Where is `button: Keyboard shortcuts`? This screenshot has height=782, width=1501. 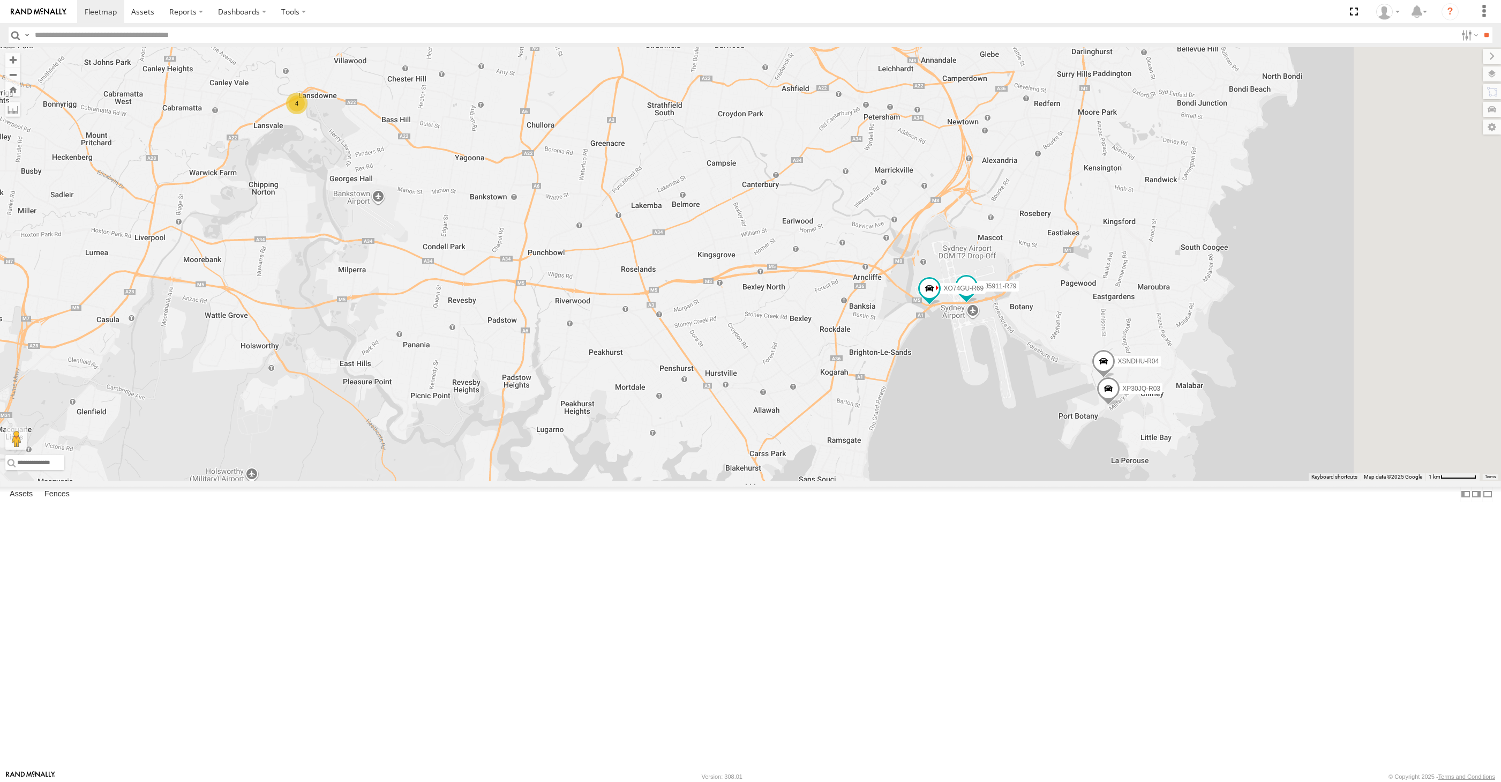 button: Keyboard shortcuts is located at coordinates (1335, 477).